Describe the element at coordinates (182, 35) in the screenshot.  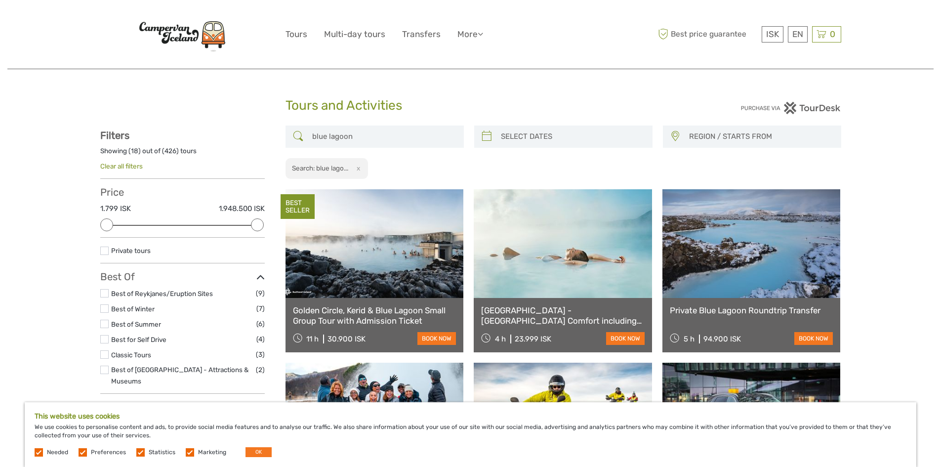
I see `img: Scandinavian Travel` at that location.